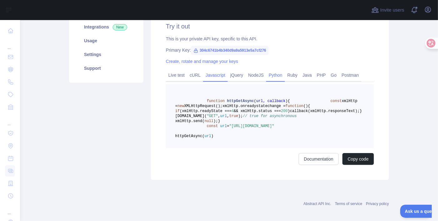  I want to click on a: Documentation, so click(319, 159).